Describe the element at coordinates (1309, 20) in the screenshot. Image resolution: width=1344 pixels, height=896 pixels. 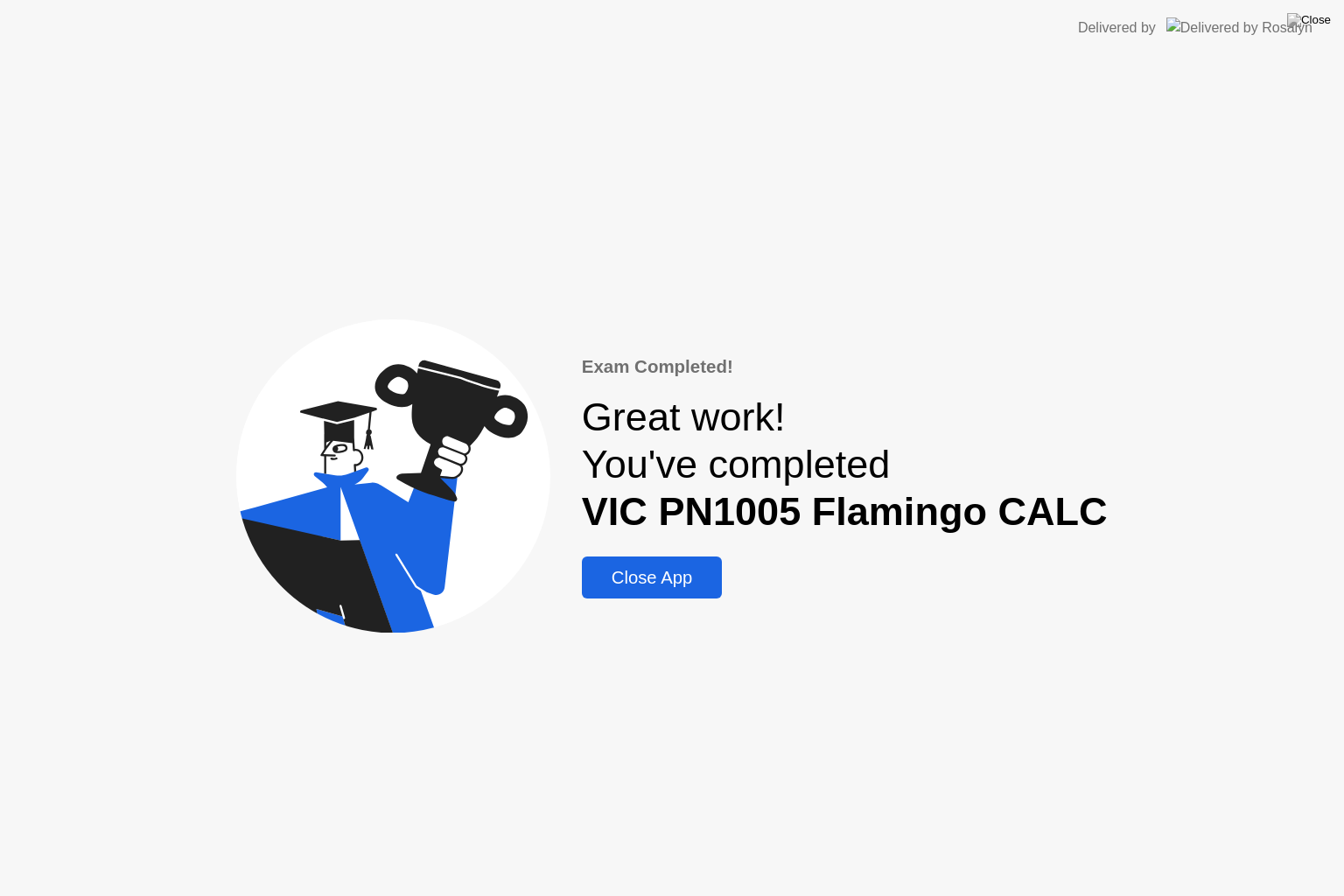
I see `img: Close` at that location.